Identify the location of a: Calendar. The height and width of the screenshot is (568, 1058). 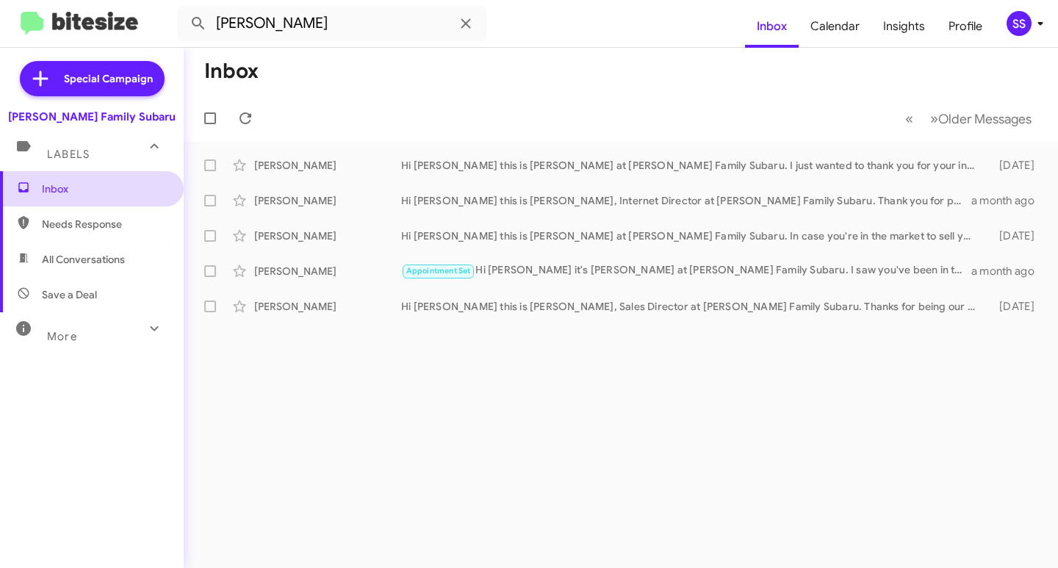
(834, 26).